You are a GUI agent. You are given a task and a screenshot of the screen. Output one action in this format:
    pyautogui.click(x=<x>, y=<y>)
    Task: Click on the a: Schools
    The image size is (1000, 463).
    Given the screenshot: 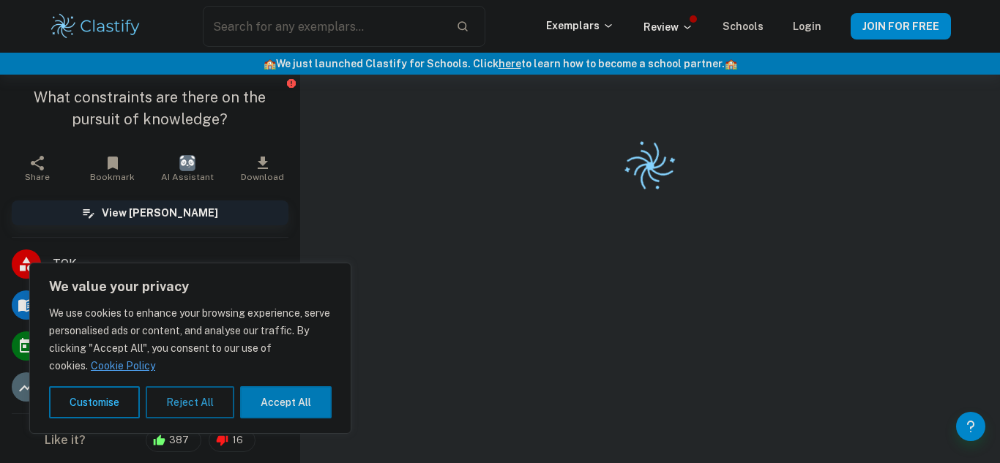 What is the action you would take?
    pyautogui.click(x=743, y=26)
    